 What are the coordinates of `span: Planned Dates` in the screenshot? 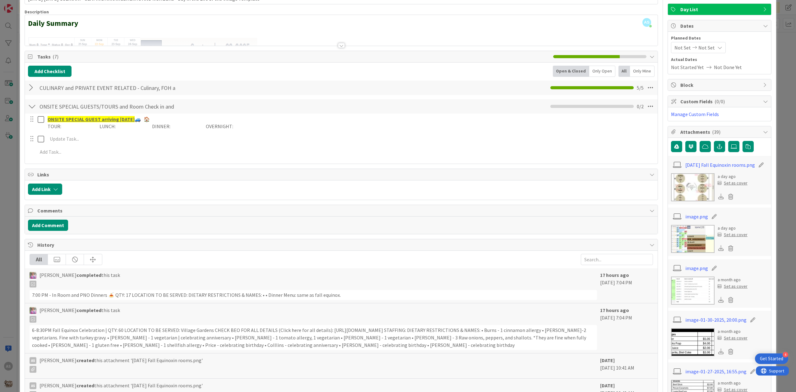 It's located at (719, 38).